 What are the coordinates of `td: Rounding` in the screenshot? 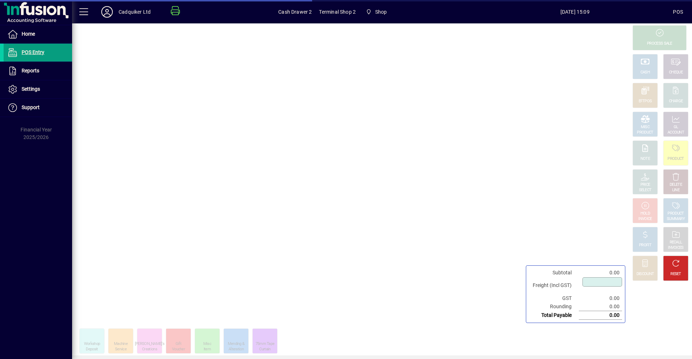 It's located at (554, 307).